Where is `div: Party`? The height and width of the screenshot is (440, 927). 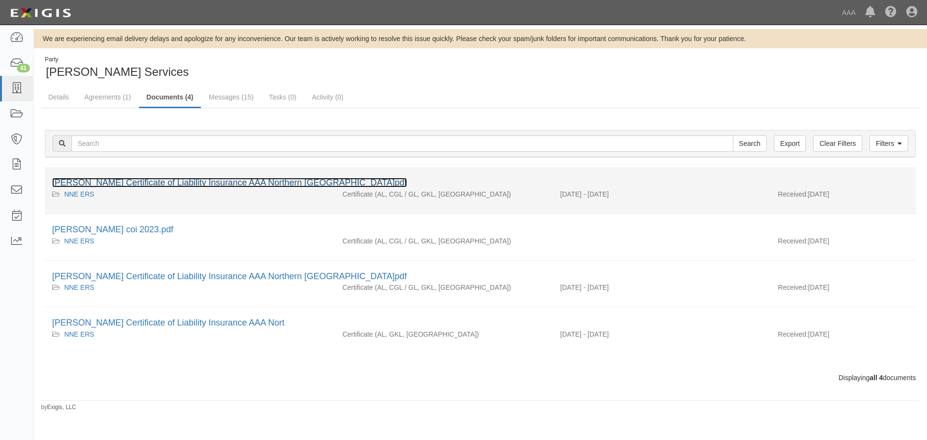 div: Party is located at coordinates (117, 59).